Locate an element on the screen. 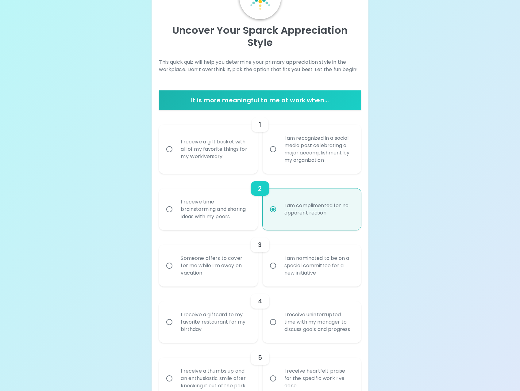  h6: 3 is located at coordinates (260, 245).